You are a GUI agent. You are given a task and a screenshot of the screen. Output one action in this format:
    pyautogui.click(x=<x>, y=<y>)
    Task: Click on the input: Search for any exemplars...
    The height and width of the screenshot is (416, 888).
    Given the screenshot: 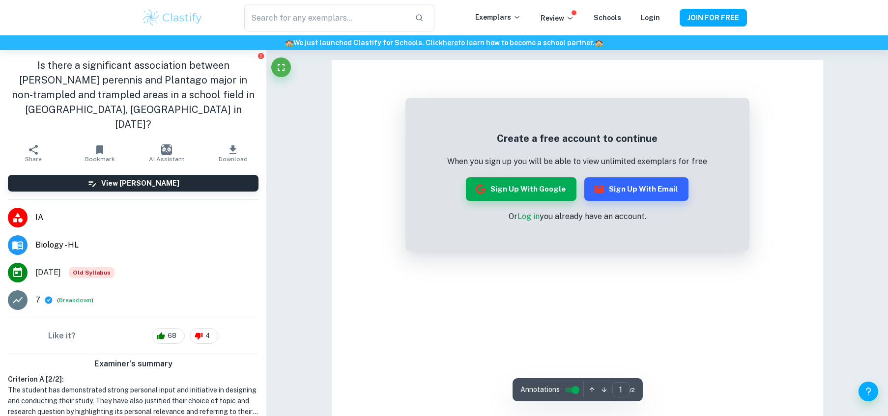 What is the action you would take?
    pyautogui.click(x=325, y=18)
    